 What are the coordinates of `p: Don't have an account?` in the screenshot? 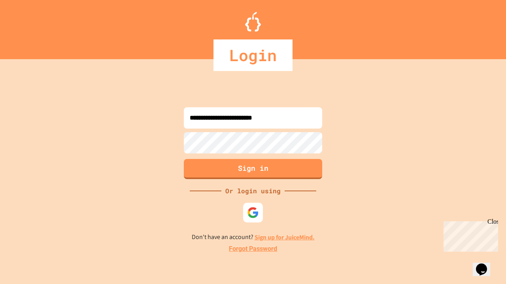 It's located at (253, 237).